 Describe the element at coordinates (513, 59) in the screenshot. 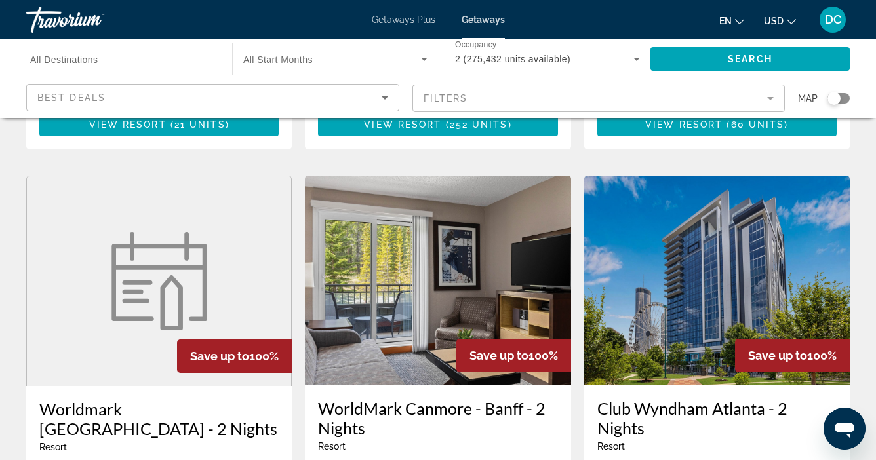

I see `span: 2 (275,432 units available)` at that location.